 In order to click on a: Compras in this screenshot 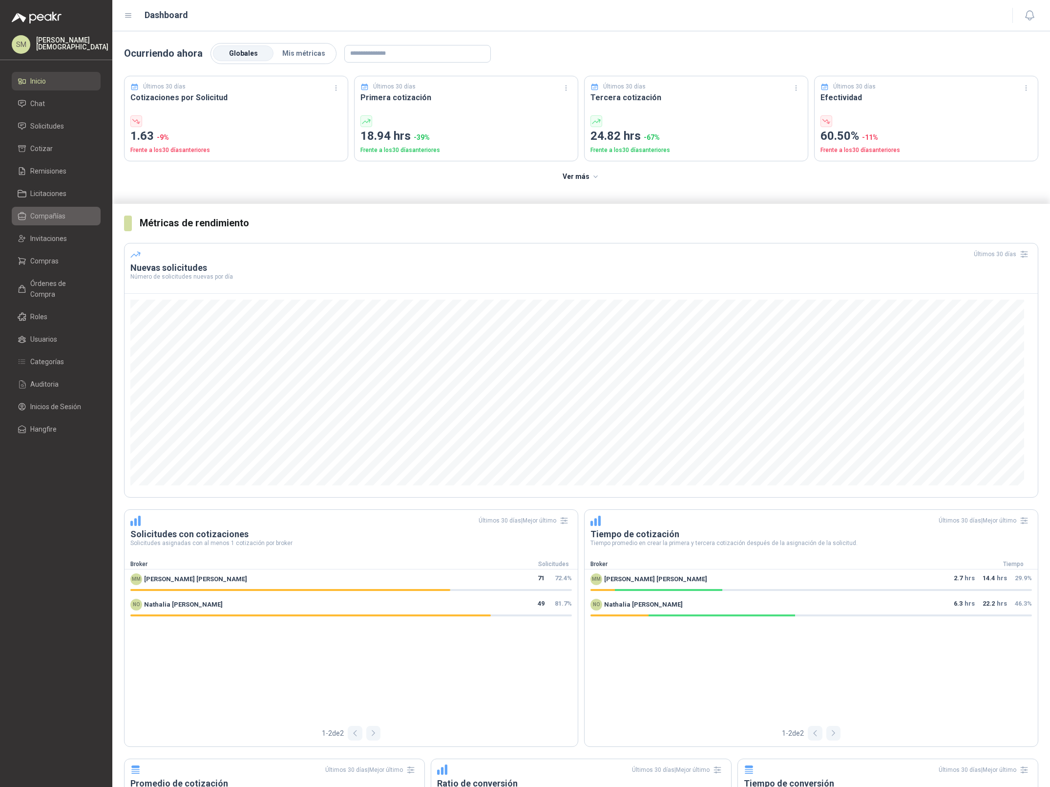, I will do `click(56, 261)`.